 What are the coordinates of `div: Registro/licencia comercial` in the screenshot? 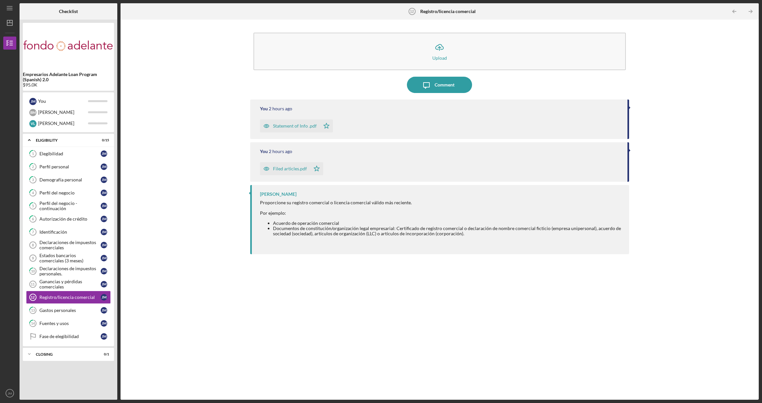 It's located at (70, 297).